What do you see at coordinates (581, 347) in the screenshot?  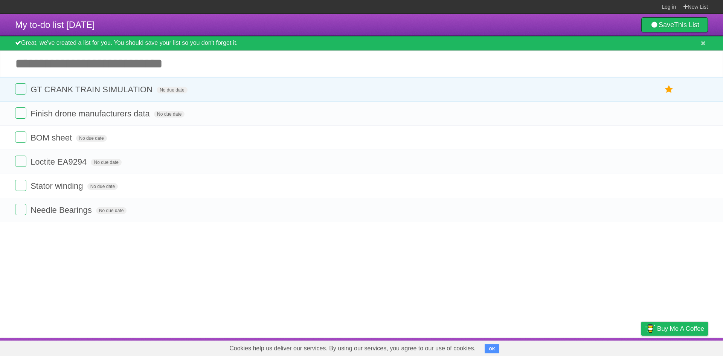 I see `a: Developers` at bounding box center [581, 347].